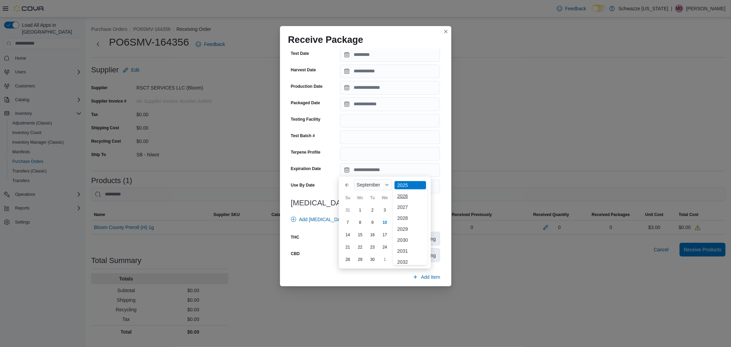 This screenshot has height=347, width=731. Describe the element at coordinates (348, 210) in the screenshot. I see `div: day-31` at that location.